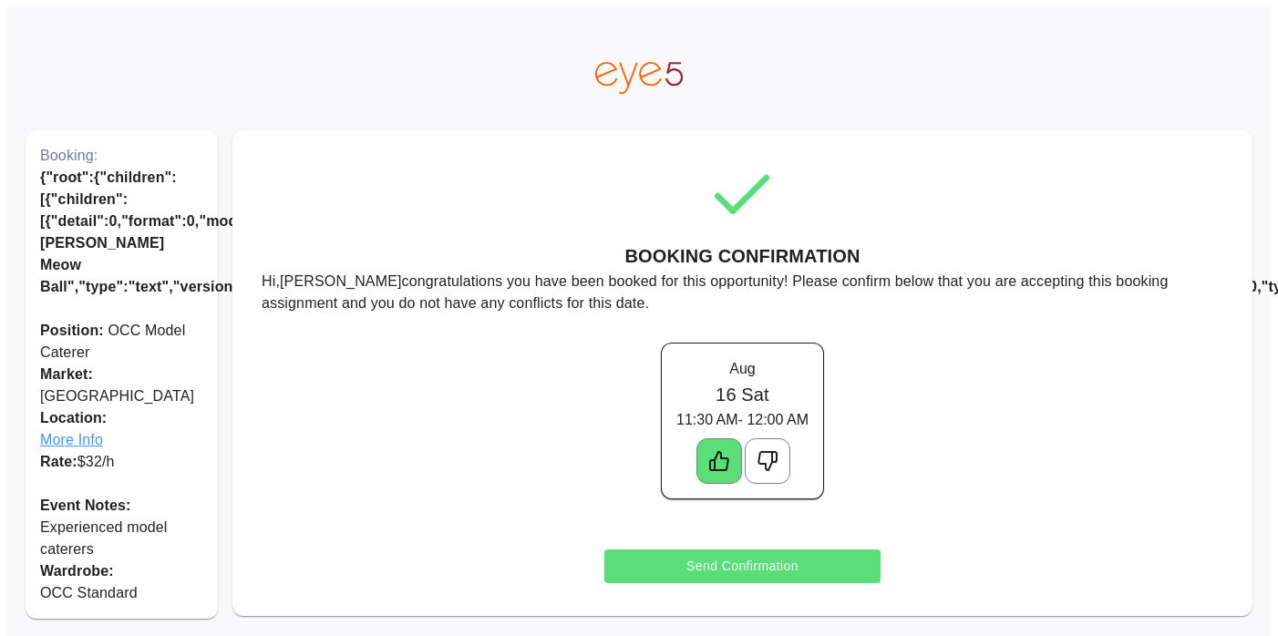 Image resolution: width=1278 pixels, height=636 pixels. I want to click on p: OCC Model Caterer, so click(121, 342).